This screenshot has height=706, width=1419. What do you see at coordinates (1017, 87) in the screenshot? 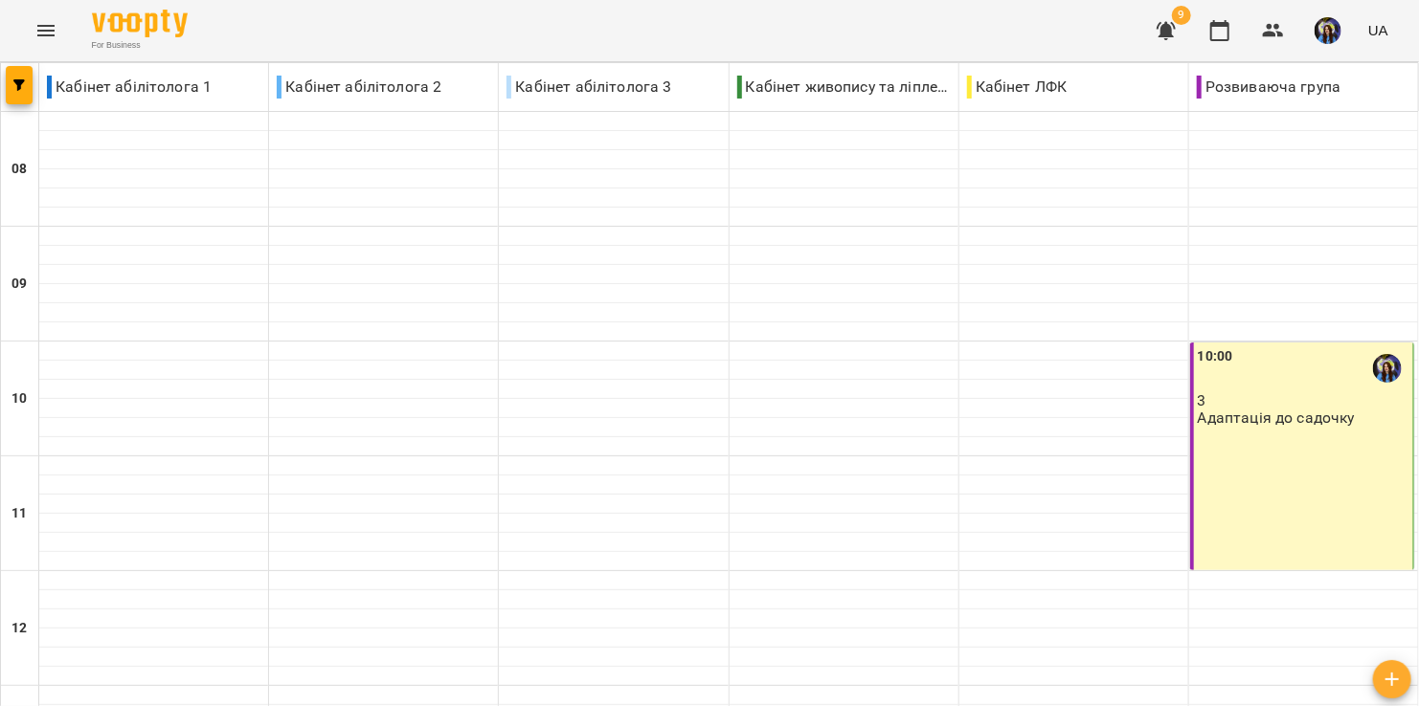
I see `p: Кабінет ЛФК` at bounding box center [1017, 87].